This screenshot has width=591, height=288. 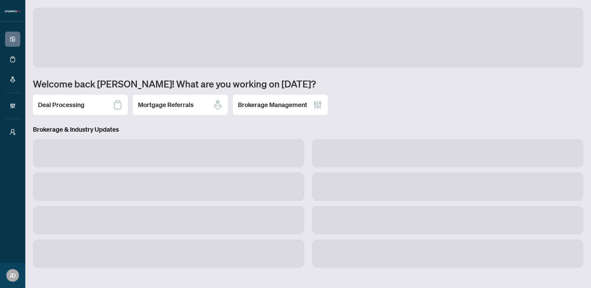 I want to click on h2: Mortgage Referrals, so click(x=166, y=105).